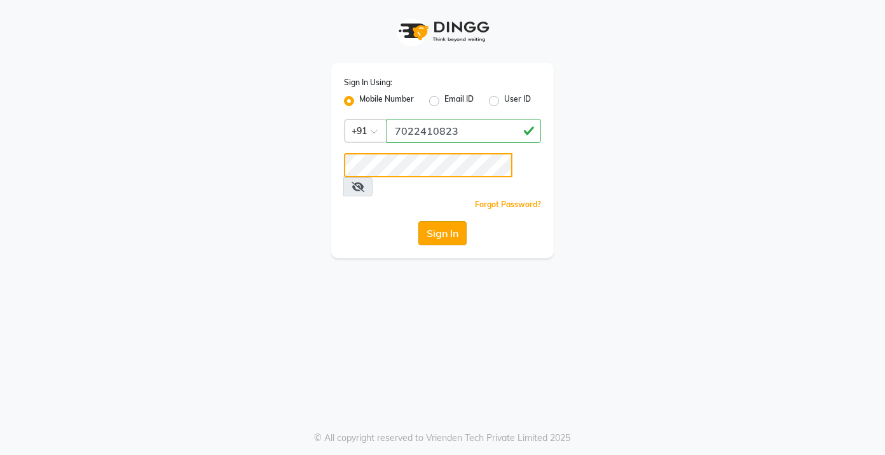 The height and width of the screenshot is (455, 885). What do you see at coordinates (508, 204) in the screenshot?
I see `a: Forgot Password?` at bounding box center [508, 204].